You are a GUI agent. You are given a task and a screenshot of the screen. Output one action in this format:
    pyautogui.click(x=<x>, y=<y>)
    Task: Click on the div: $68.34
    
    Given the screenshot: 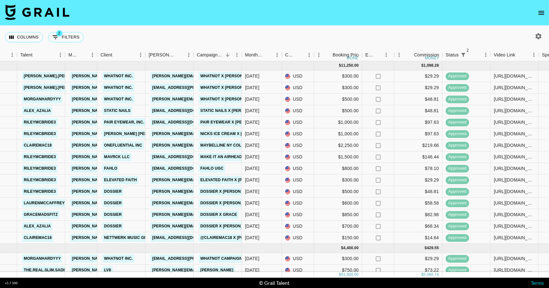 What is the action you would take?
    pyautogui.click(x=418, y=227)
    